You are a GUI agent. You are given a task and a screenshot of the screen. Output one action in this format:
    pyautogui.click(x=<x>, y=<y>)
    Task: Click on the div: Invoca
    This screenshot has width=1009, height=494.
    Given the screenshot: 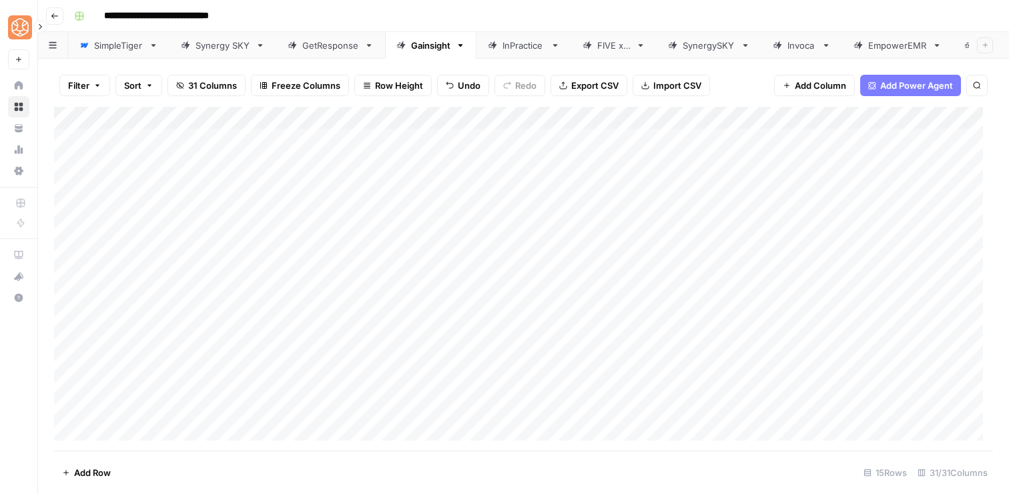 What is the action you would take?
    pyautogui.click(x=801, y=45)
    